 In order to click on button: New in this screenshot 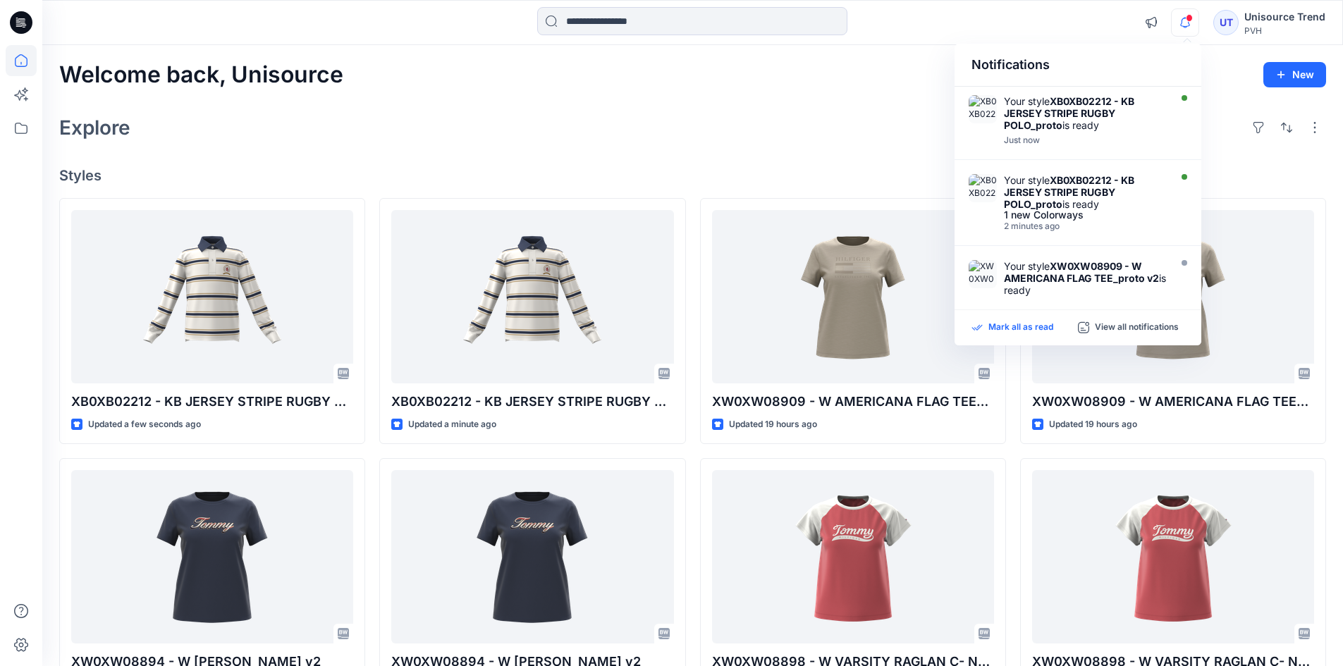, I will do `click(1295, 75)`.